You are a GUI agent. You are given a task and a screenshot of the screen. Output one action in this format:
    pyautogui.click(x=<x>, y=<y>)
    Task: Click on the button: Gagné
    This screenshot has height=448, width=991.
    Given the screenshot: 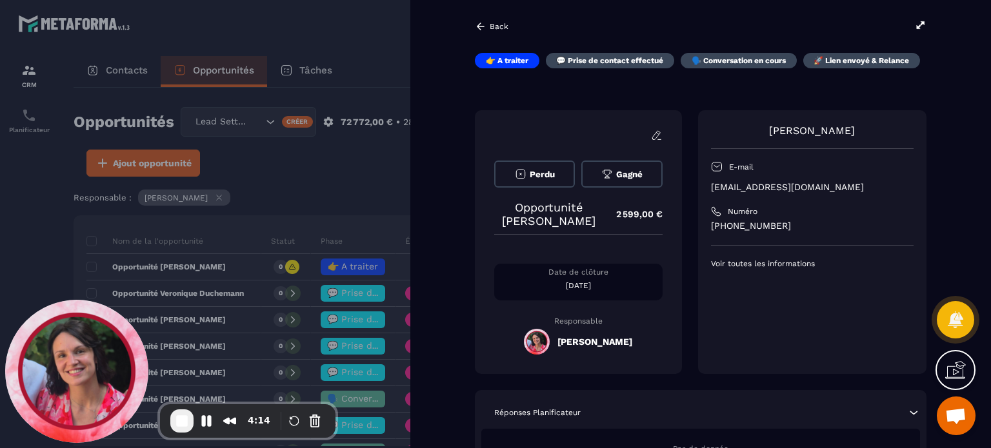 What is the action you would take?
    pyautogui.click(x=621, y=174)
    